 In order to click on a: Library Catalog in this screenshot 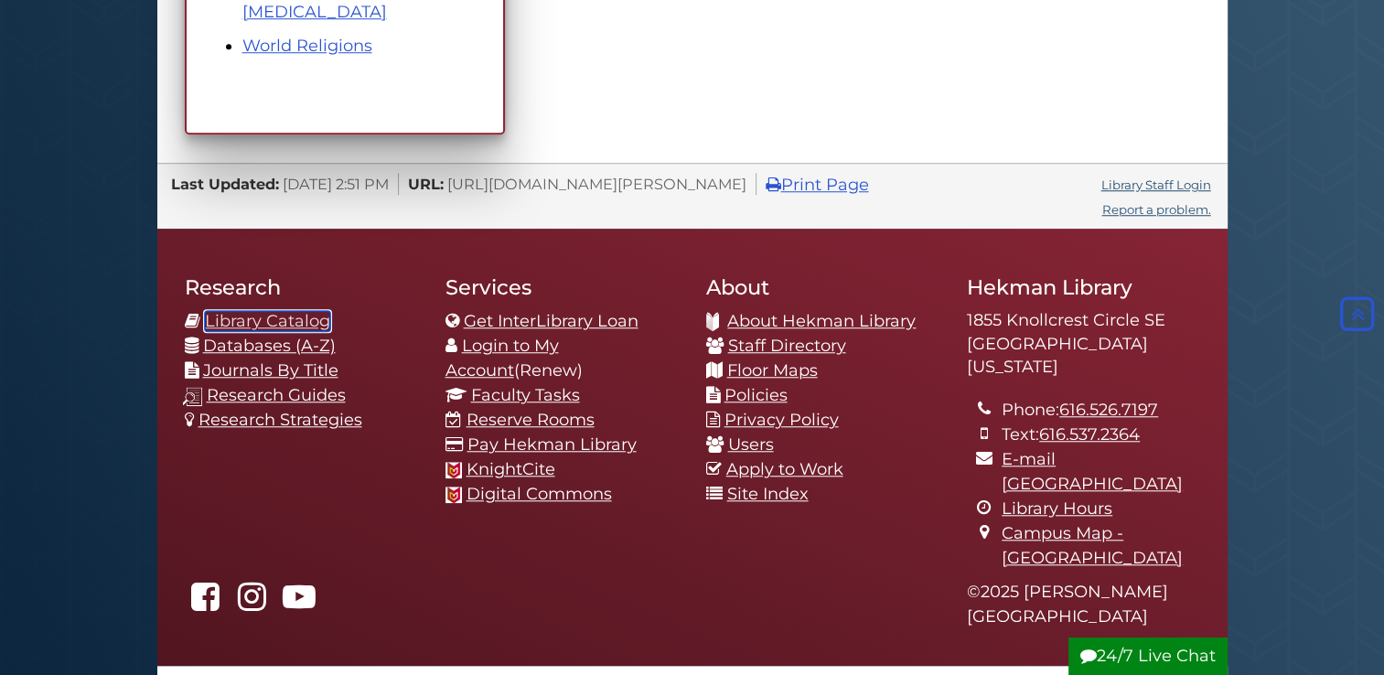, I will do `click(267, 321)`.